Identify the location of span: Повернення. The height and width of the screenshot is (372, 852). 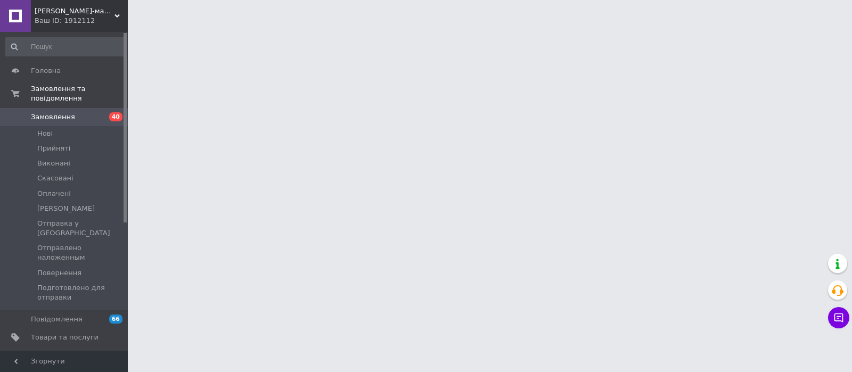
(59, 273).